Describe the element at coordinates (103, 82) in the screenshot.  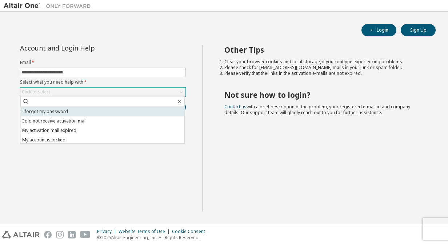
I see `label: Select what you need help with` at that location.